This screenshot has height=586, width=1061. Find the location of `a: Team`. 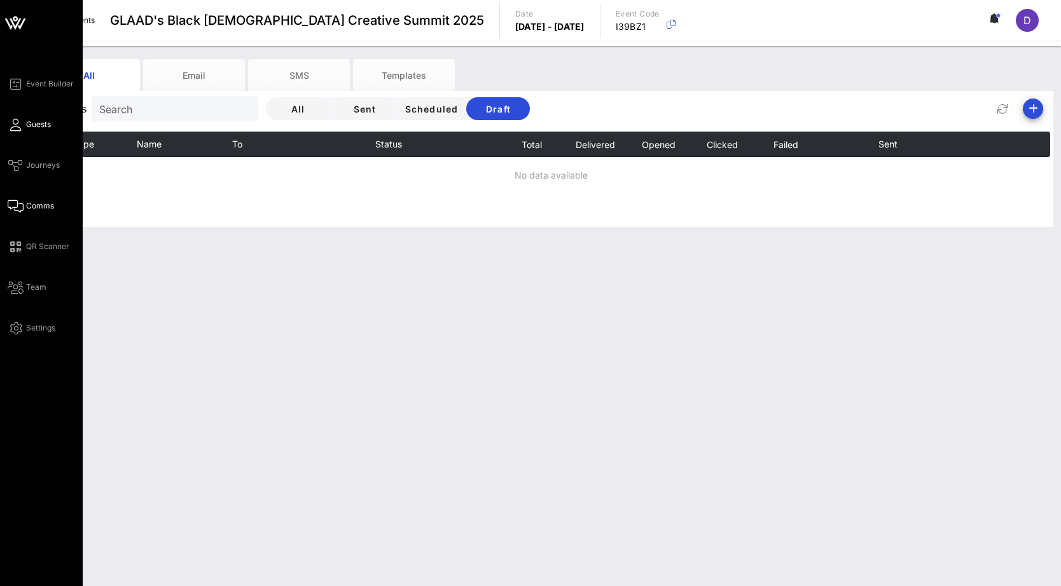

a: Team is located at coordinates (27, 287).